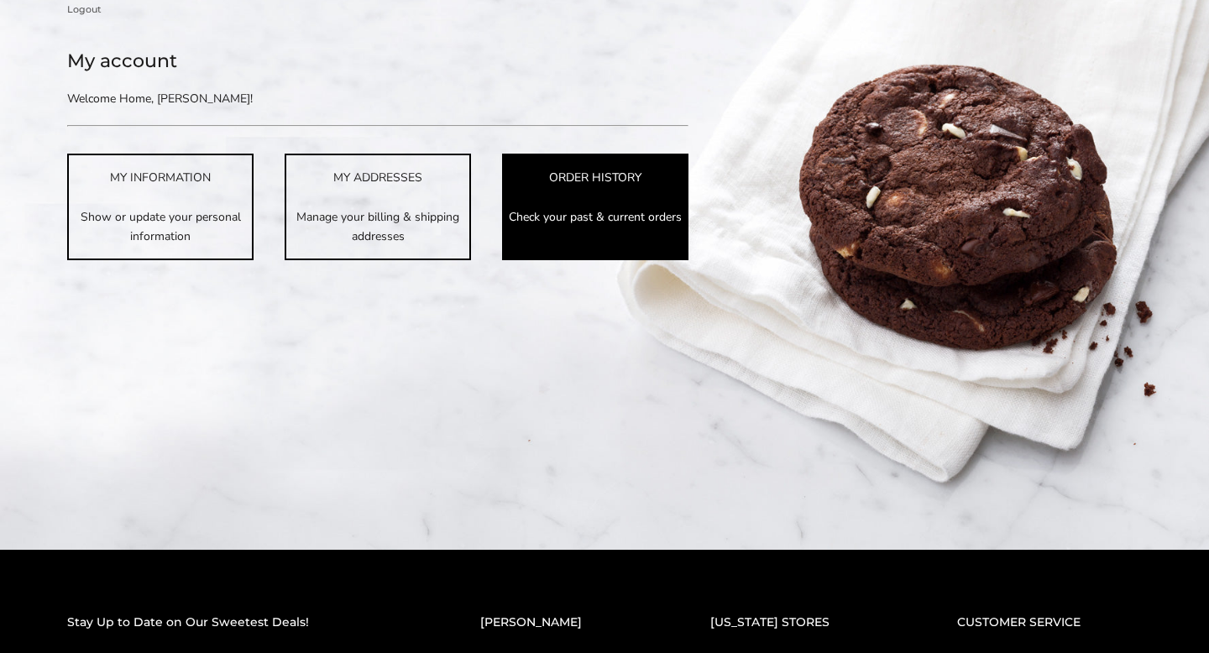  I want to click on a: MY INFORMATION Show or update your personal information, so click(160, 206).